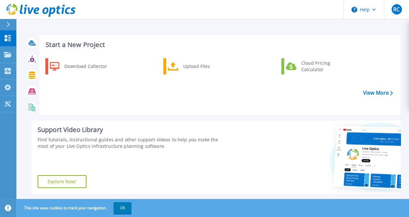 This screenshot has height=217, width=409. Describe the element at coordinates (322, 66) in the screenshot. I see `div: Cloud Pricing Calculator` at that location.